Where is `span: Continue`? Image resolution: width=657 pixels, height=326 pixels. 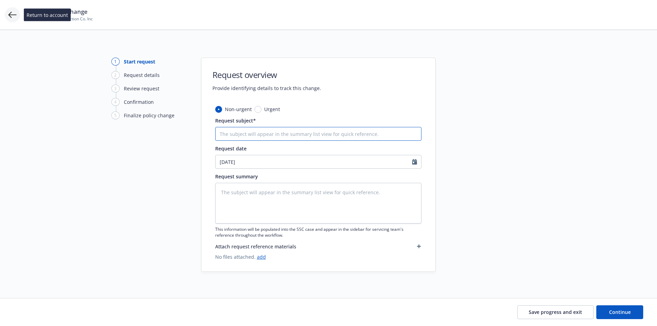 span: Continue is located at coordinates (619, 312).